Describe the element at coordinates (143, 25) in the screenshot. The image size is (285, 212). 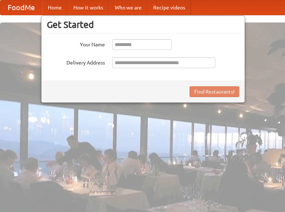
I see `h3: Get Started` at that location.